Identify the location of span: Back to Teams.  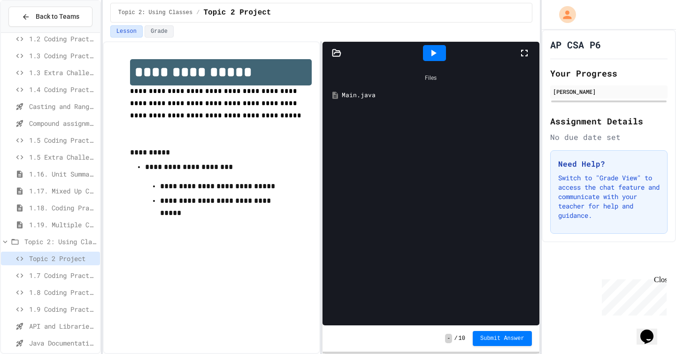
(57, 16).